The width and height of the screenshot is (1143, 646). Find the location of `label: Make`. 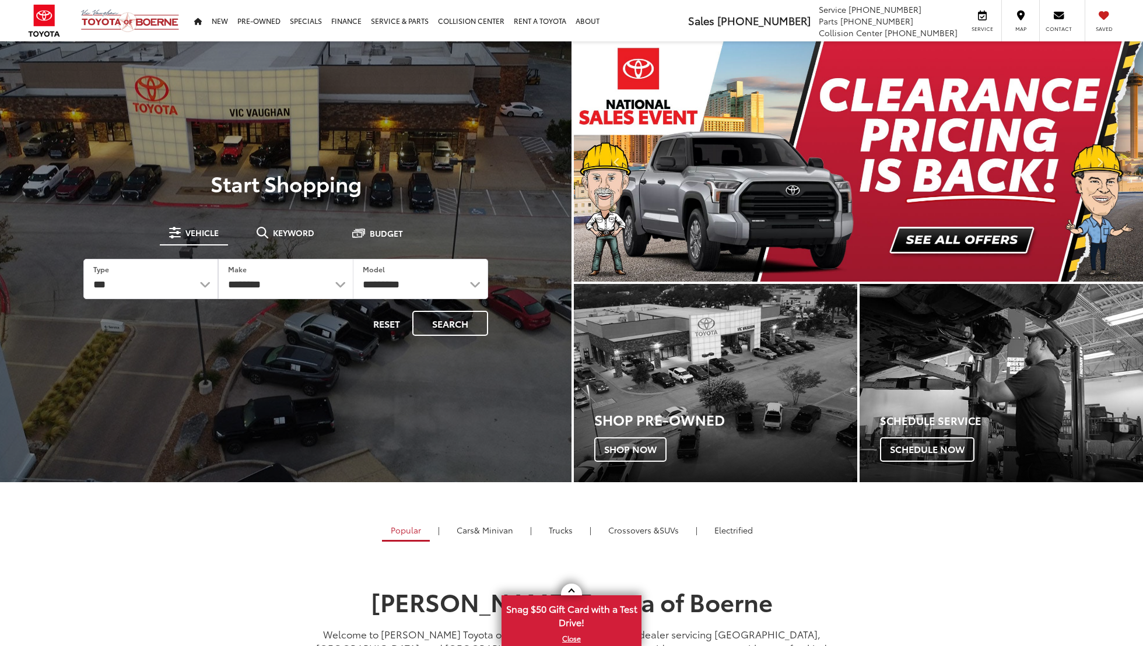

label: Make is located at coordinates (237, 269).